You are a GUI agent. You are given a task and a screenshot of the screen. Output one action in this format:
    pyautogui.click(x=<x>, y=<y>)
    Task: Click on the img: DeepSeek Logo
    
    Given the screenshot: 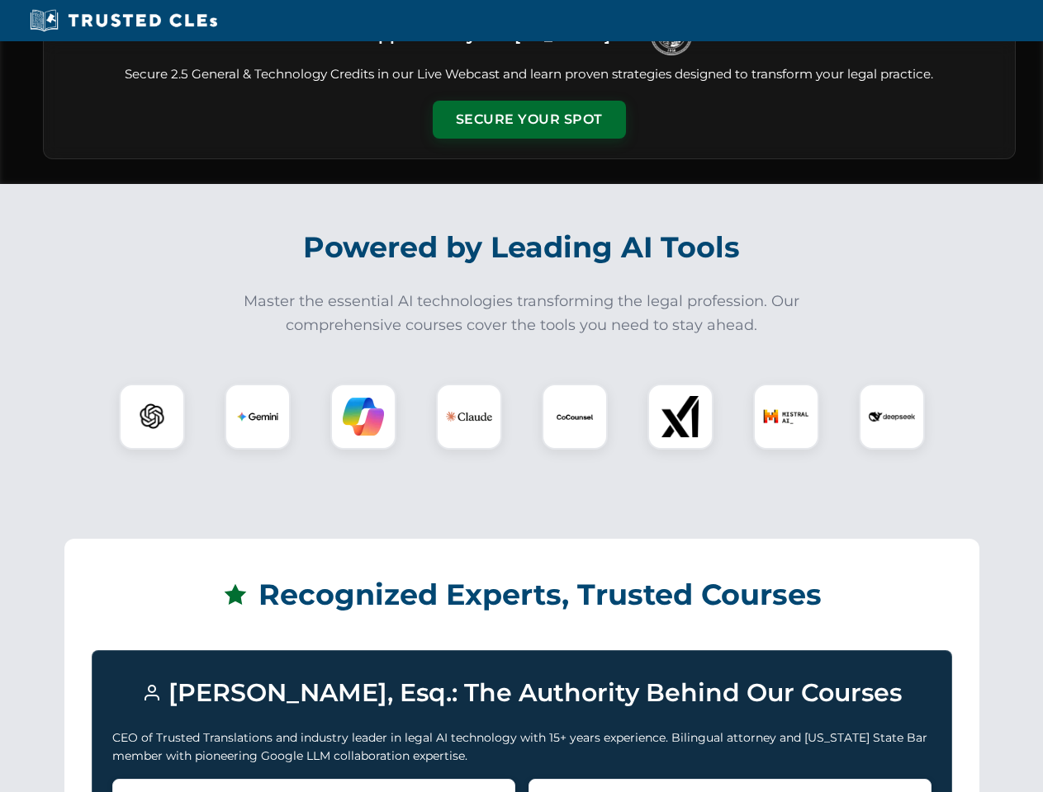 What is the action you would take?
    pyautogui.click(x=891, y=417)
    